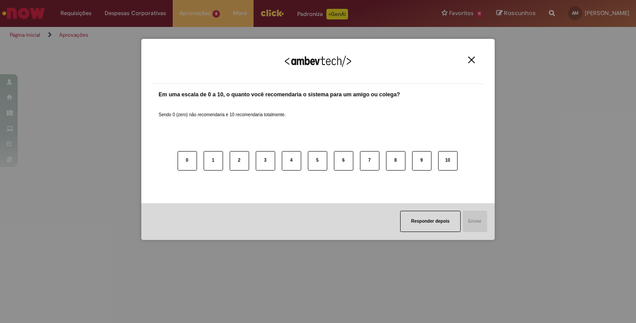  What do you see at coordinates (370, 161) in the screenshot?
I see `button: 7` at bounding box center [370, 161].